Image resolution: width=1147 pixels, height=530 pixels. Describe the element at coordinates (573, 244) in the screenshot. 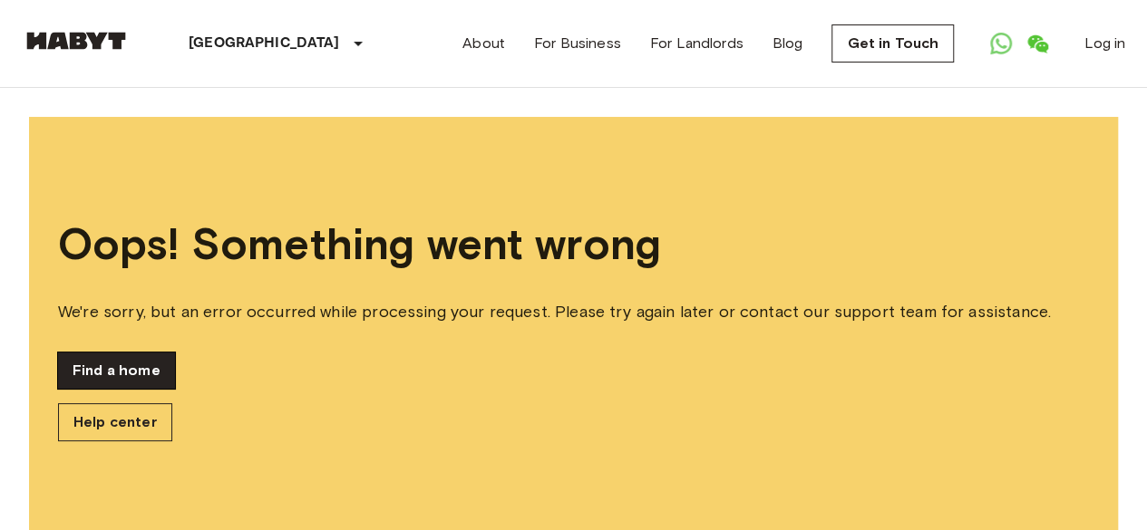

I see `span: Oops! Something went wrong` at that location.